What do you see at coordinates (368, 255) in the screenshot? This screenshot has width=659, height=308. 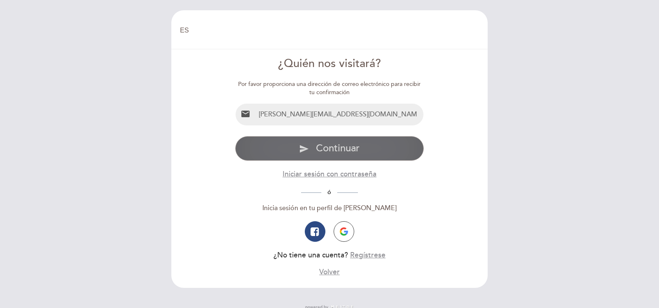 I see `button: Regístrese` at bounding box center [368, 255].